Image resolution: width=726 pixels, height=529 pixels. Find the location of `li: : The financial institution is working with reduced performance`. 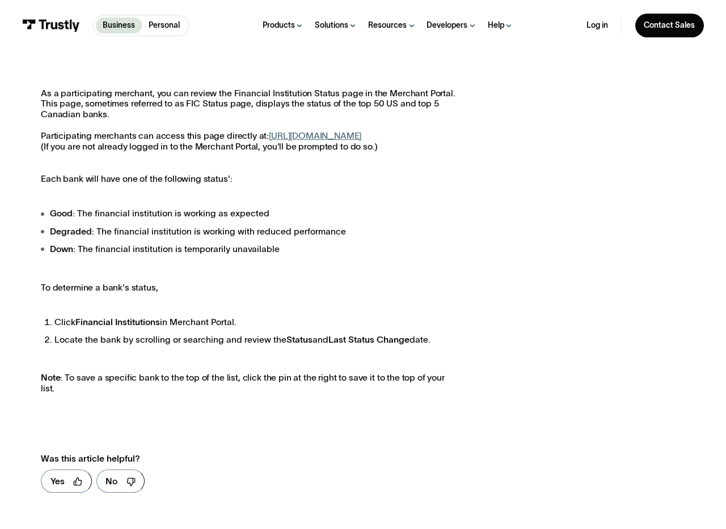

li: : The financial institution is working with reduced performance is located at coordinates (248, 232).